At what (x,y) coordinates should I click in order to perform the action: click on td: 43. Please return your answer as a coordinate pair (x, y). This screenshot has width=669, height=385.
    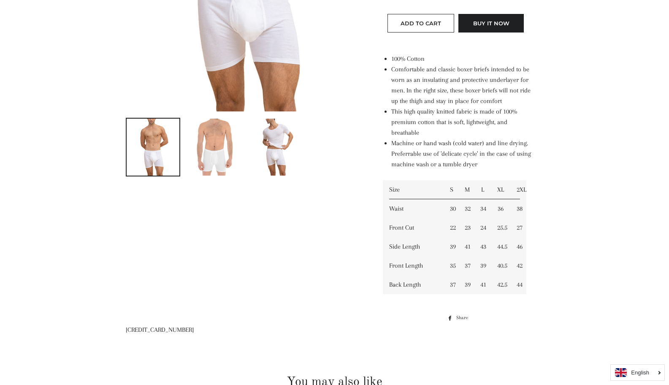
    Looking at the image, I should click on (483, 247).